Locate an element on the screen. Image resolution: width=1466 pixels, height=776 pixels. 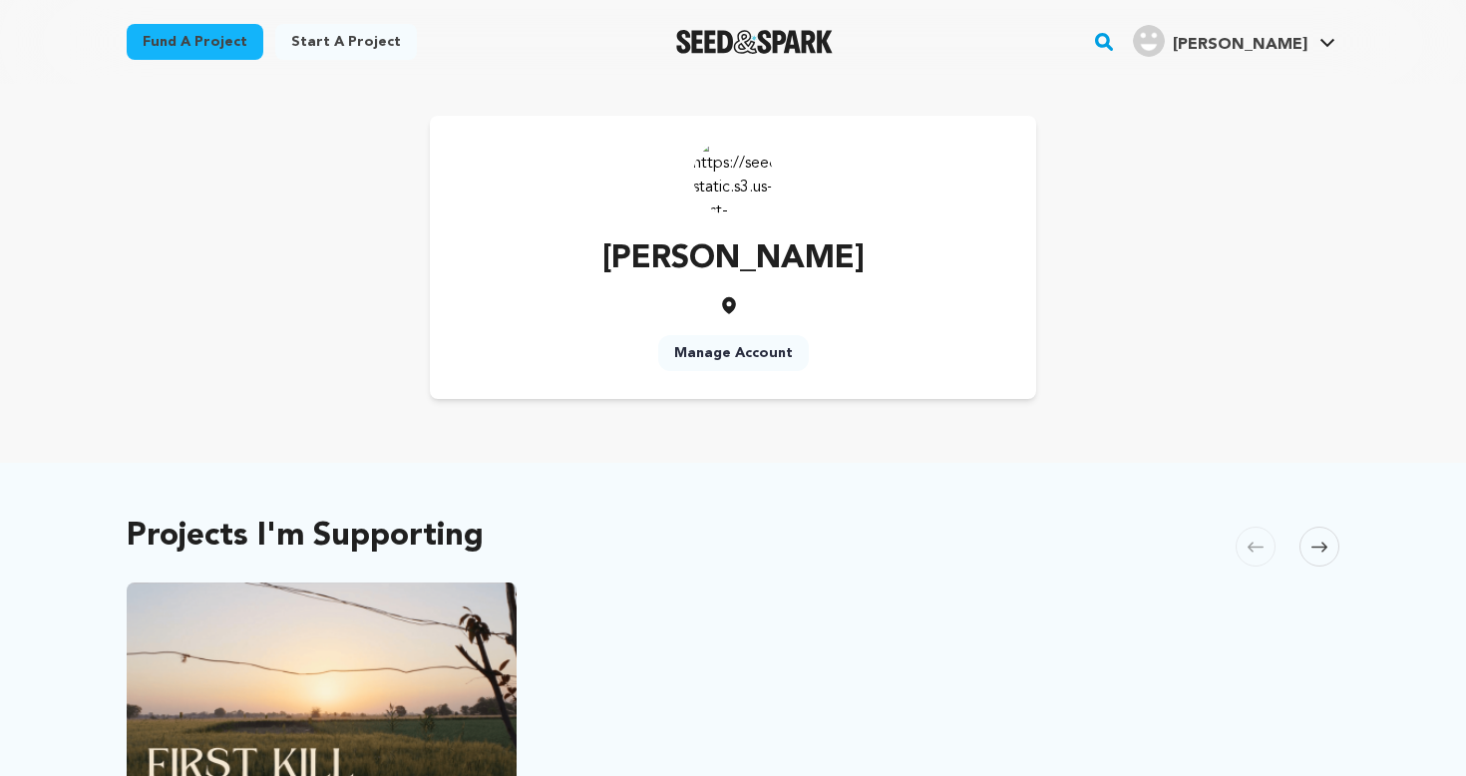
a: Weinhart C.'s Profile is located at coordinates (1234, 39).